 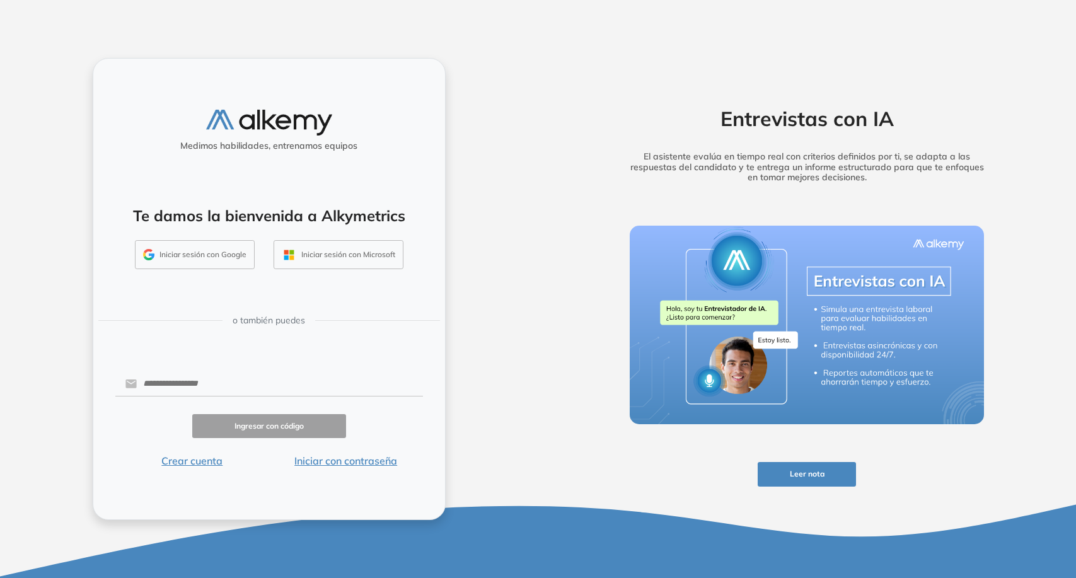 What do you see at coordinates (1045, 548) in the screenshot?
I see `div: Widget de chat` at bounding box center [1045, 548].